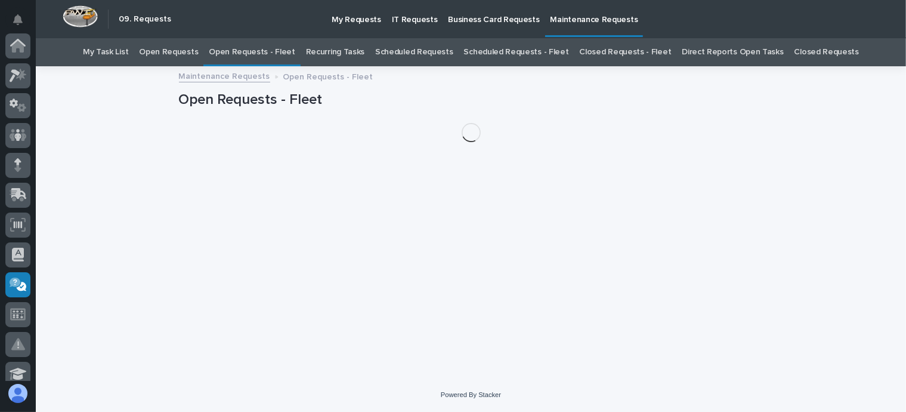 This screenshot has height=412, width=906. What do you see at coordinates (23, 24) in the screenshot?
I see `div: Notifications` at bounding box center [23, 24].